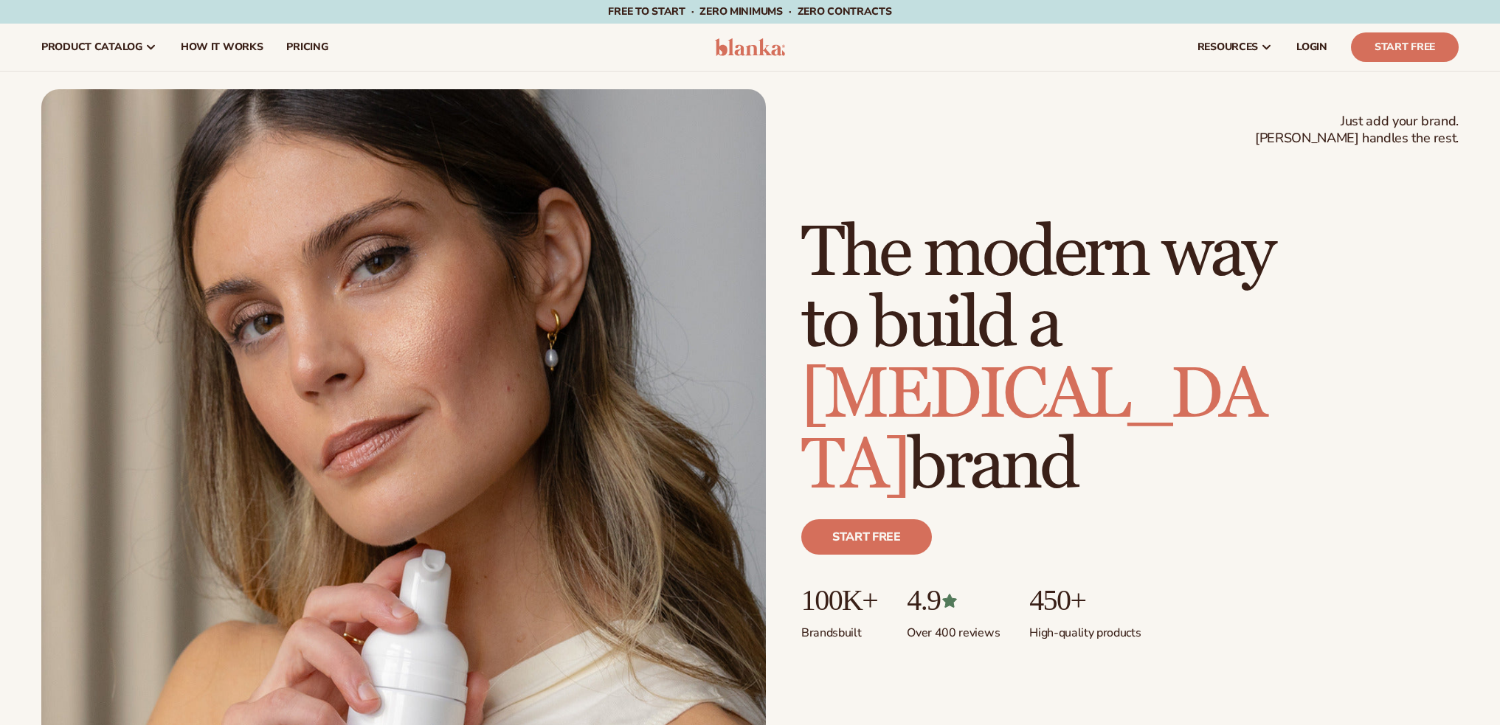  I want to click on p: 100K+, so click(839, 601).